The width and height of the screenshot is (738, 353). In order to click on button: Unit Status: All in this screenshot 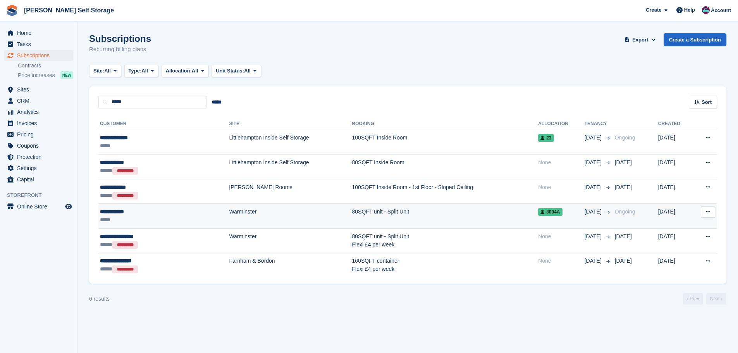, I will do `click(236, 71)`.